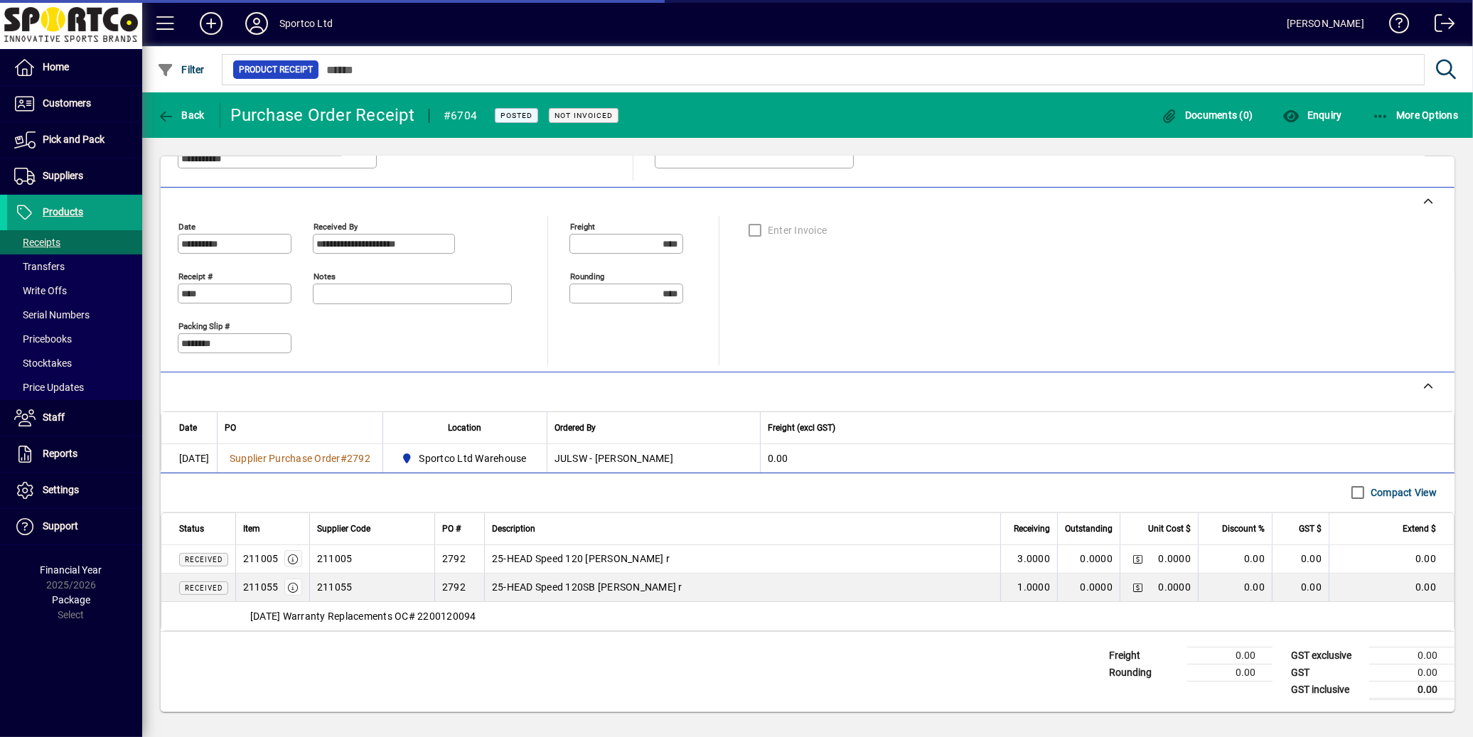 This screenshot has height=737, width=1473. Describe the element at coordinates (1169, 529) in the screenshot. I see `span: Unit Cost $` at that location.